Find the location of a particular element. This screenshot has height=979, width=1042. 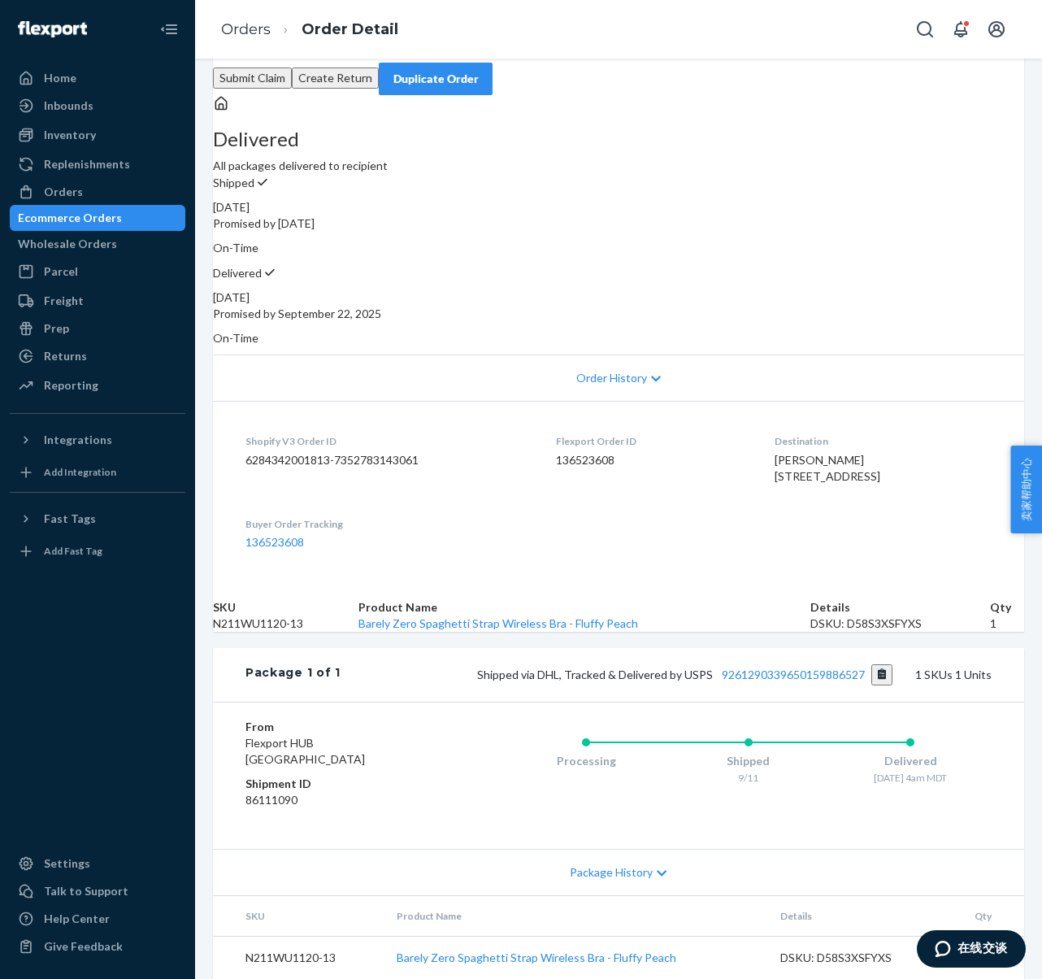

a: Replenishments is located at coordinates (98, 164).